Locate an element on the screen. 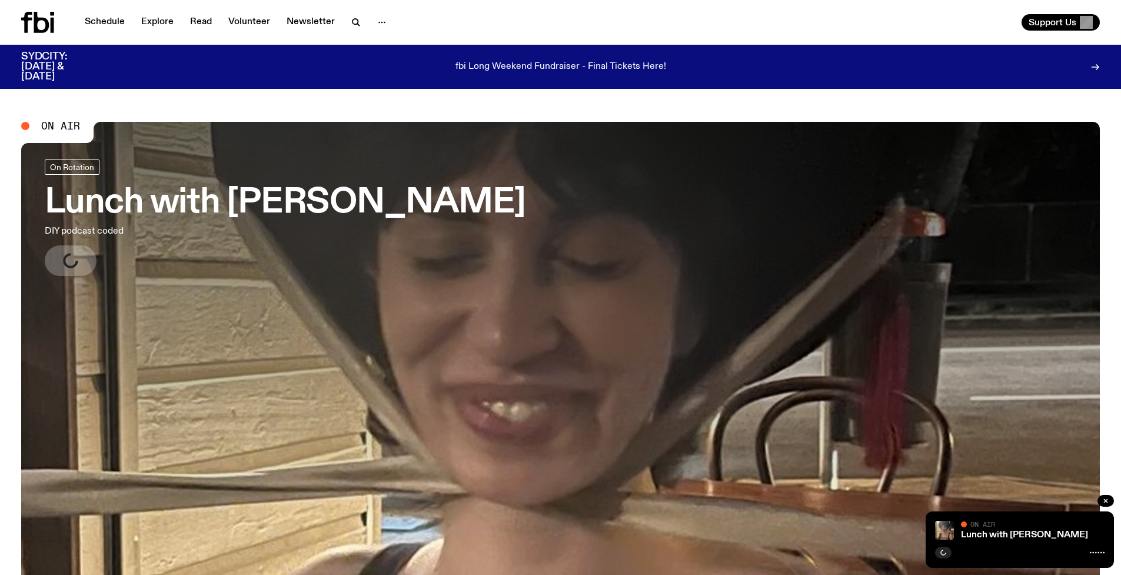 Image resolution: width=1121 pixels, height=575 pixels. span: On Rotation is located at coordinates (72, 167).